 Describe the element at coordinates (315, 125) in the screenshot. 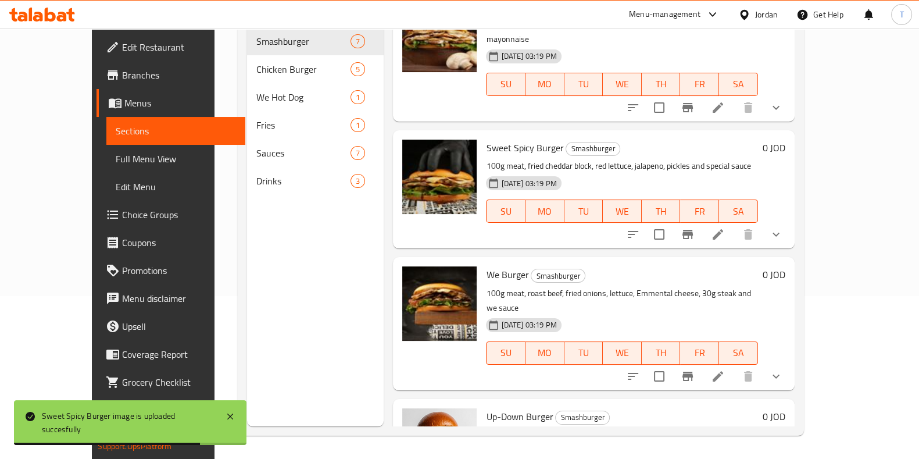

I see `div: Fries1` at that location.